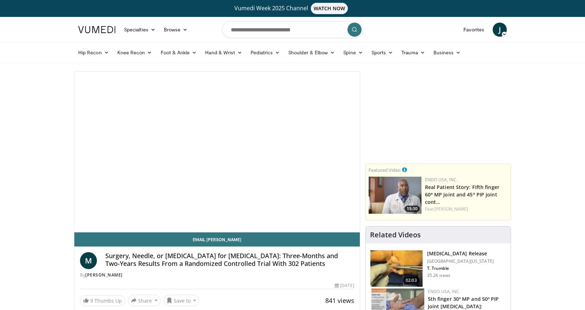 This screenshot has height=310, width=585. Describe the element at coordinates (139, 30) in the screenshot. I see `a: Specialties` at that location.